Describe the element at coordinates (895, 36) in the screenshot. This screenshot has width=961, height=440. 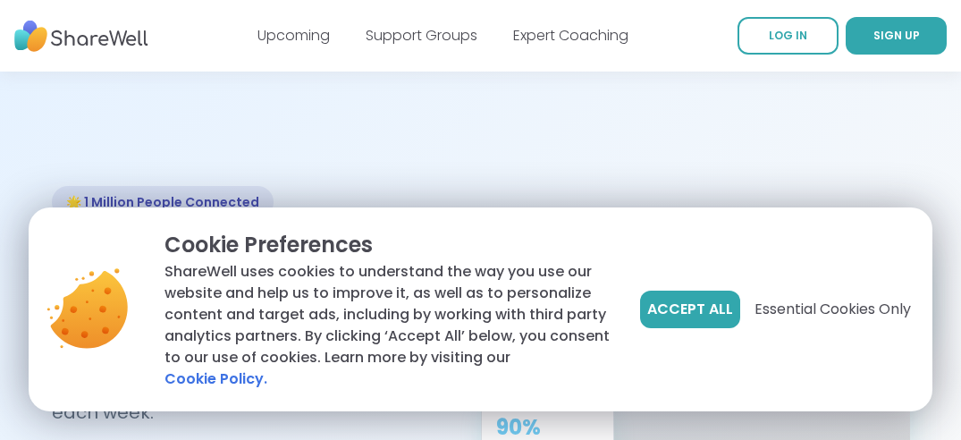
I see `a: SIGN UP` at that location.